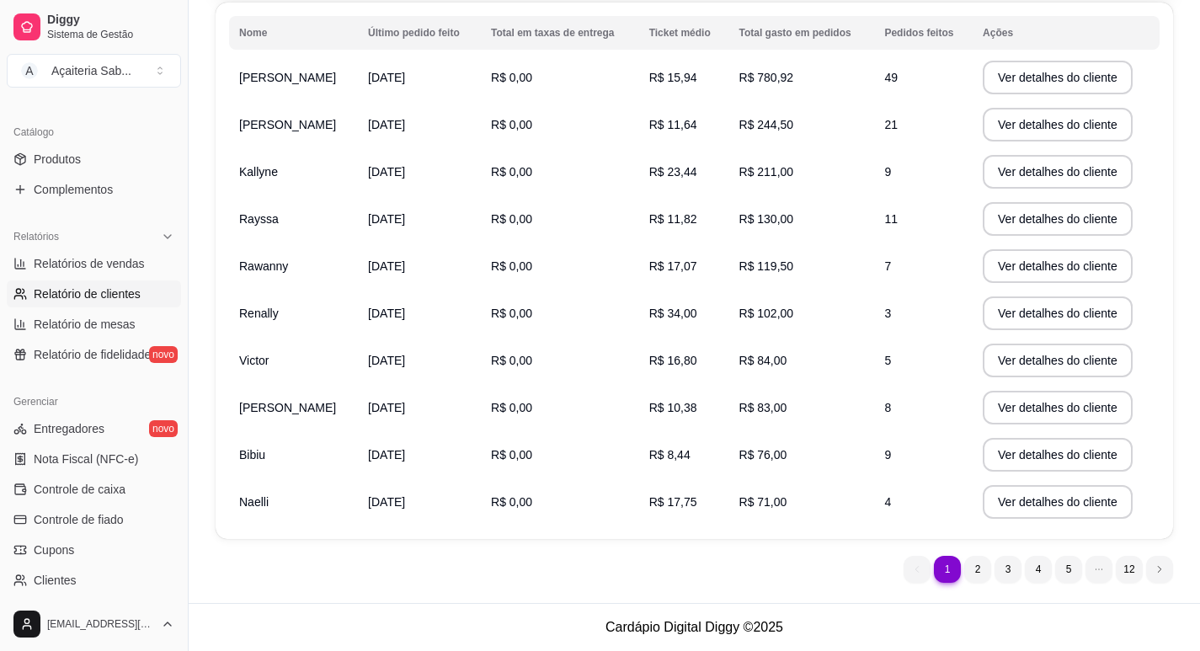 This screenshot has height=651, width=1200. I want to click on nav: pagination navigation, so click(1039, 569).